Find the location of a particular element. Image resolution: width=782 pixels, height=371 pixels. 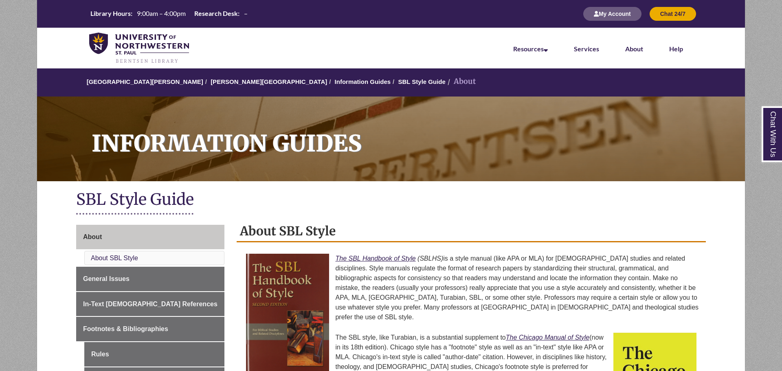

a: About SBL Style is located at coordinates (114, 258).